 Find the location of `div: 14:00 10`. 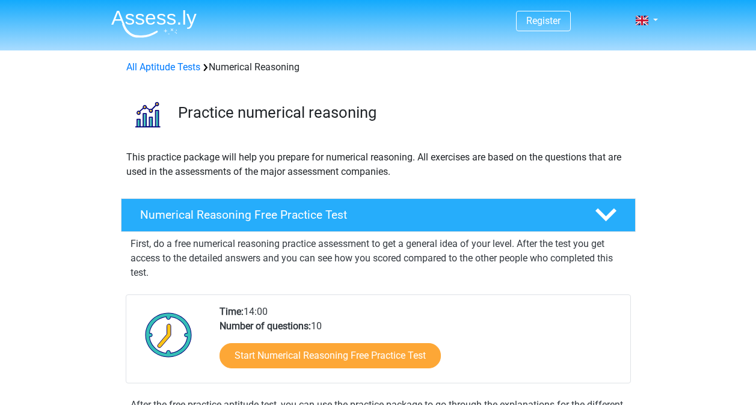

div: 14:00 10 is located at coordinates (420, 344).